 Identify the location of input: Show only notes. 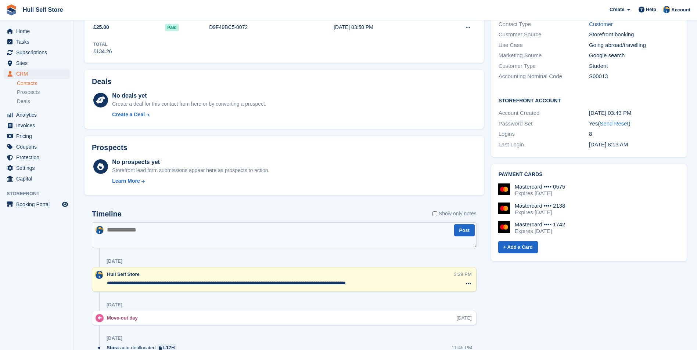
(435, 214).